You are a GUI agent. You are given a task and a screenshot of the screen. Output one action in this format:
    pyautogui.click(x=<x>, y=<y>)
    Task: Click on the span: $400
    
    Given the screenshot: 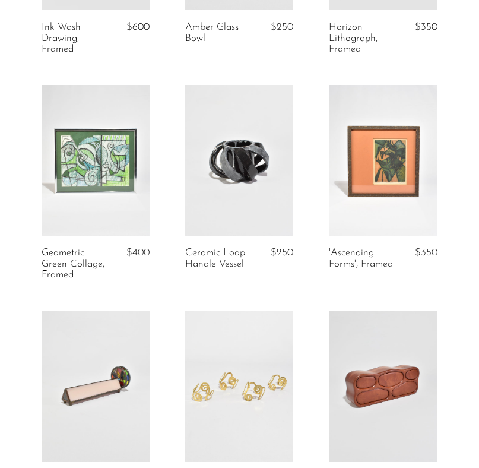 What is the action you would take?
    pyautogui.click(x=138, y=252)
    